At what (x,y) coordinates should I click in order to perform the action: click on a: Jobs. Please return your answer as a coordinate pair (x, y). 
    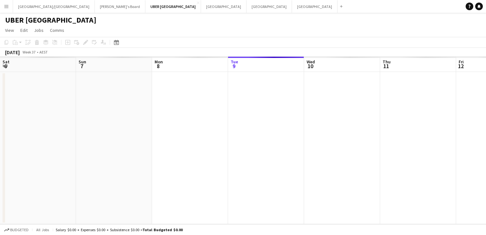
    Looking at the image, I should click on (39, 30).